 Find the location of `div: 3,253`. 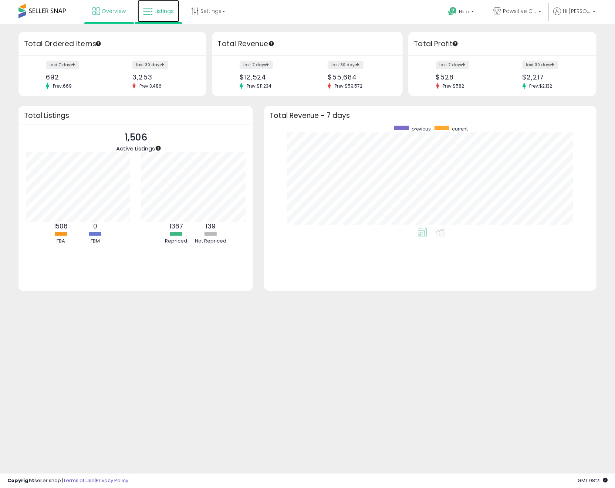

div: 3,253 is located at coordinates (163, 77).